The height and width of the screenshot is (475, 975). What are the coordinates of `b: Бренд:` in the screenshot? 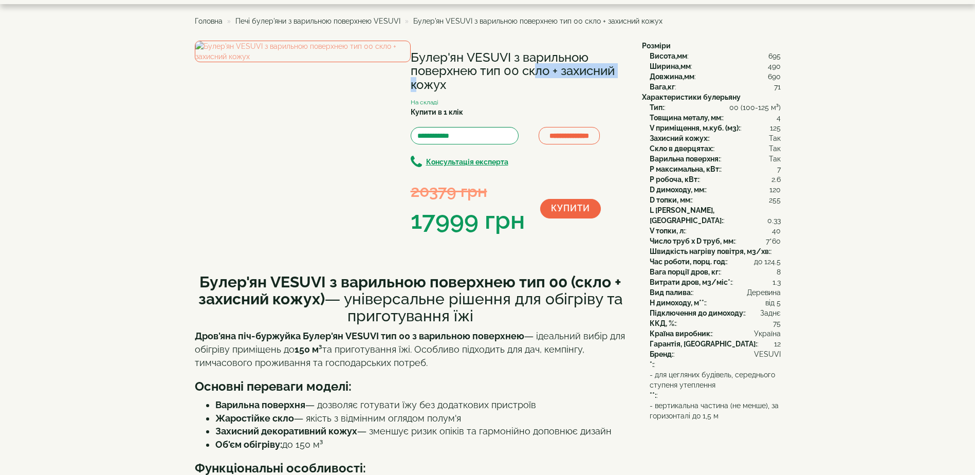 It's located at (661, 354).